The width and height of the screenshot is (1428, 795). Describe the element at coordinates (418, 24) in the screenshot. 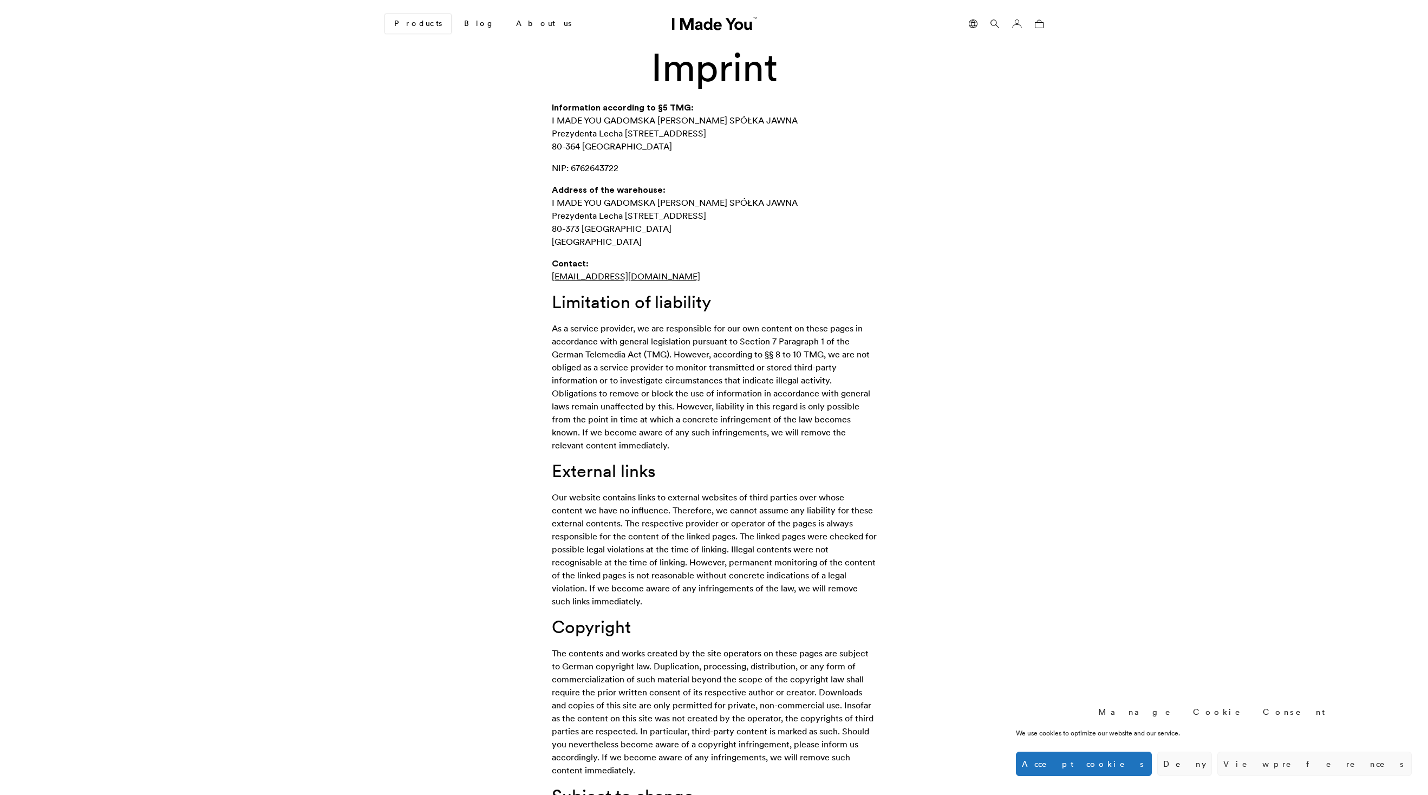

I see `a: Products` at that location.